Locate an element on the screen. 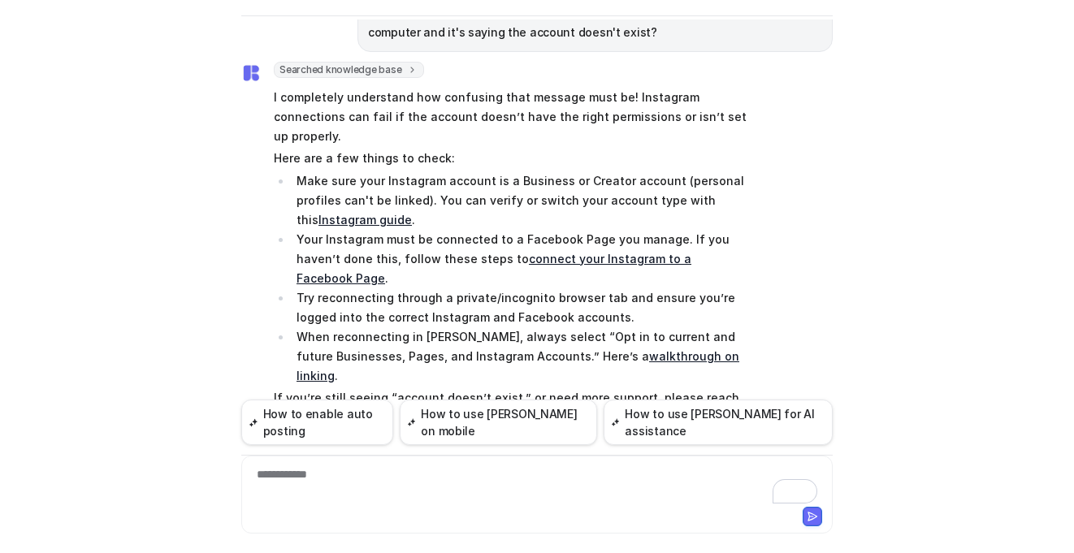 This screenshot has height=553, width=1074. div: To enrich screen reader interactions, please activate Accessibility in Grammarly extension settings is located at coordinates (537, 485).